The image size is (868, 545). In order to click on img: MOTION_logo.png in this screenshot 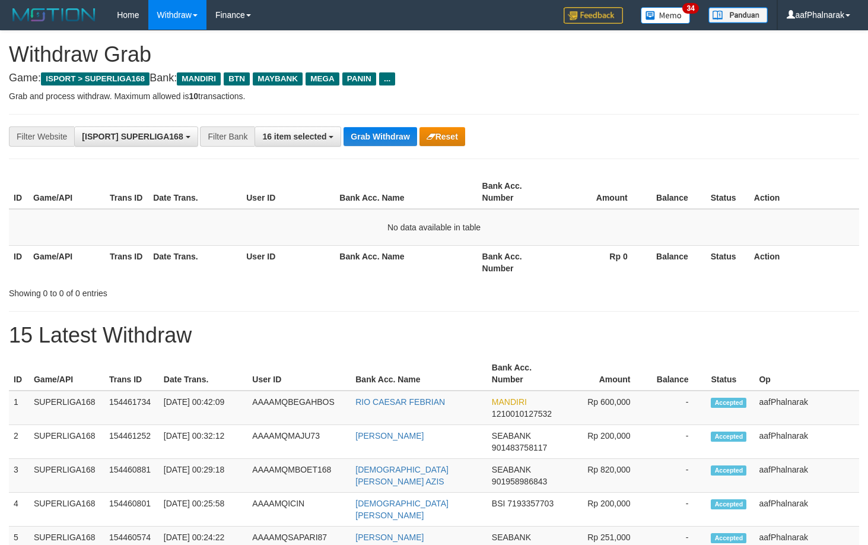, I will do `click(54, 15)`.